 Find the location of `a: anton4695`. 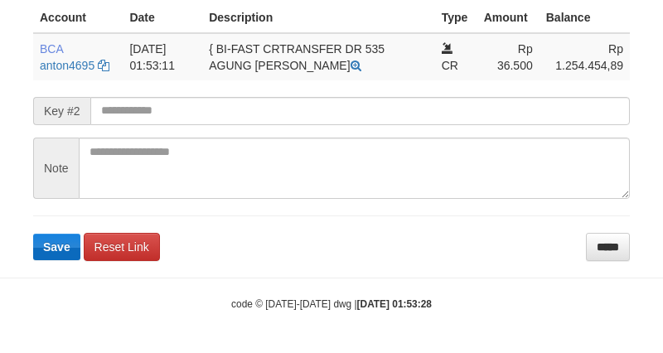

a: anton4695 is located at coordinates (67, 65).